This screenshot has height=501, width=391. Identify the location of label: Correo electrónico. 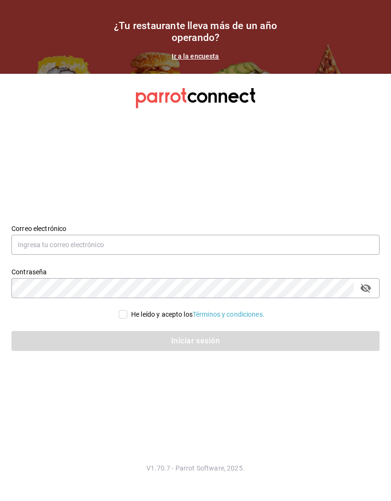
(195, 228).